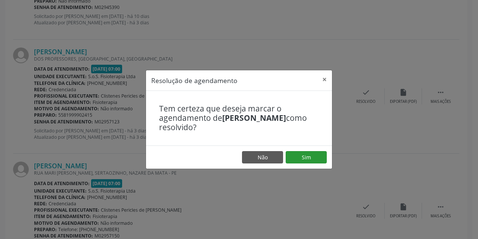 This screenshot has height=239, width=478. What do you see at coordinates (239, 118) in the screenshot?
I see `h4: Tem certeza que deseja marcar o agendamento de como resolvido?` at bounding box center [239, 118].